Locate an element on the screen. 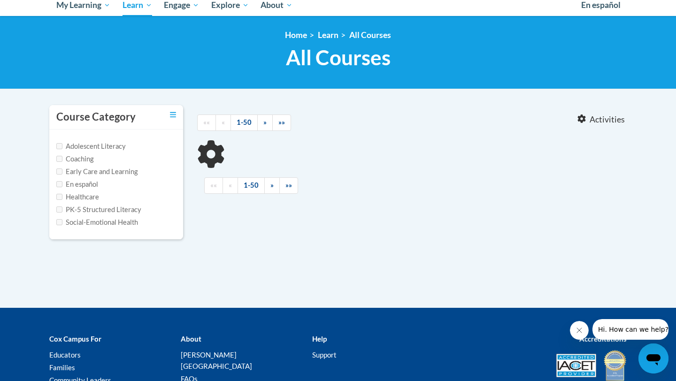 This screenshot has width=676, height=381. a: Families is located at coordinates (62, 367).